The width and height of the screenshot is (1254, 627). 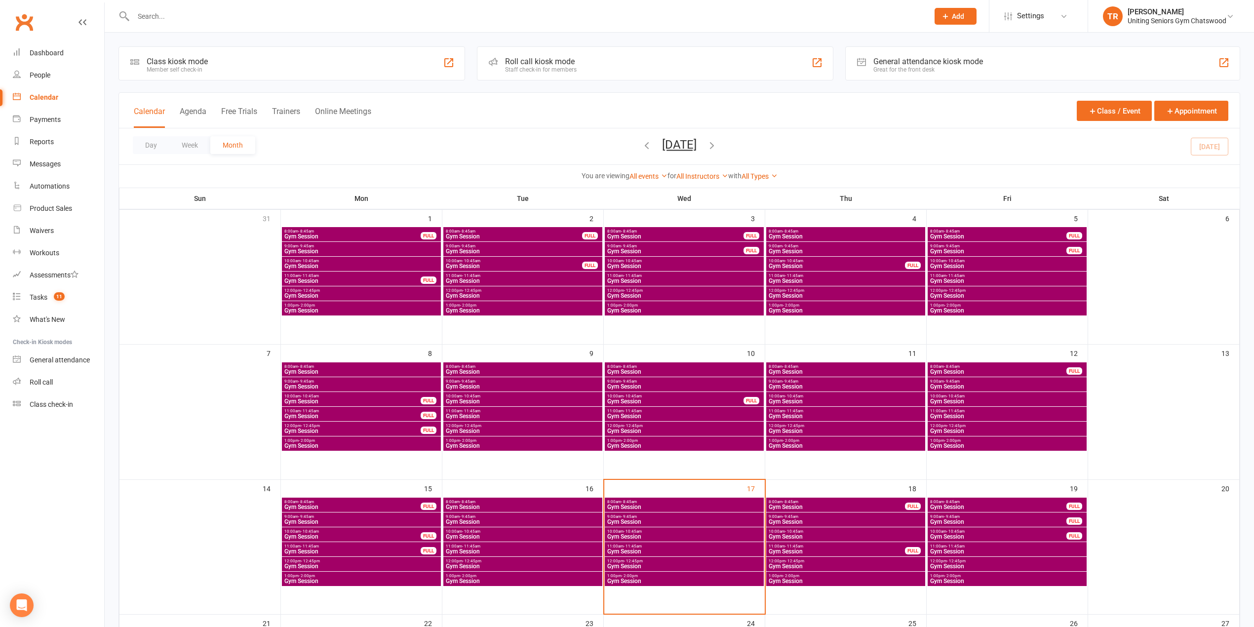 I want to click on div: Uniting Seniors Gym Chatswood, so click(x=1177, y=21).